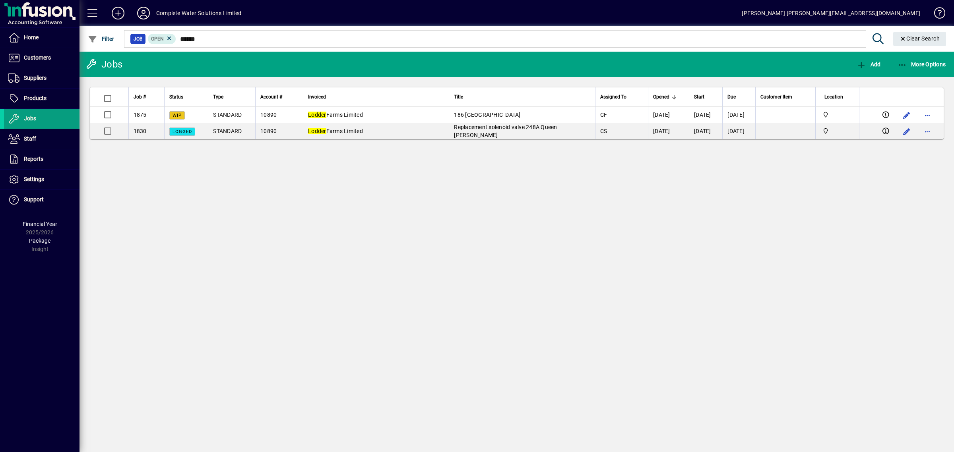 The image size is (954, 452). What do you see at coordinates (868, 64) in the screenshot?
I see `span: Add` at bounding box center [868, 64].